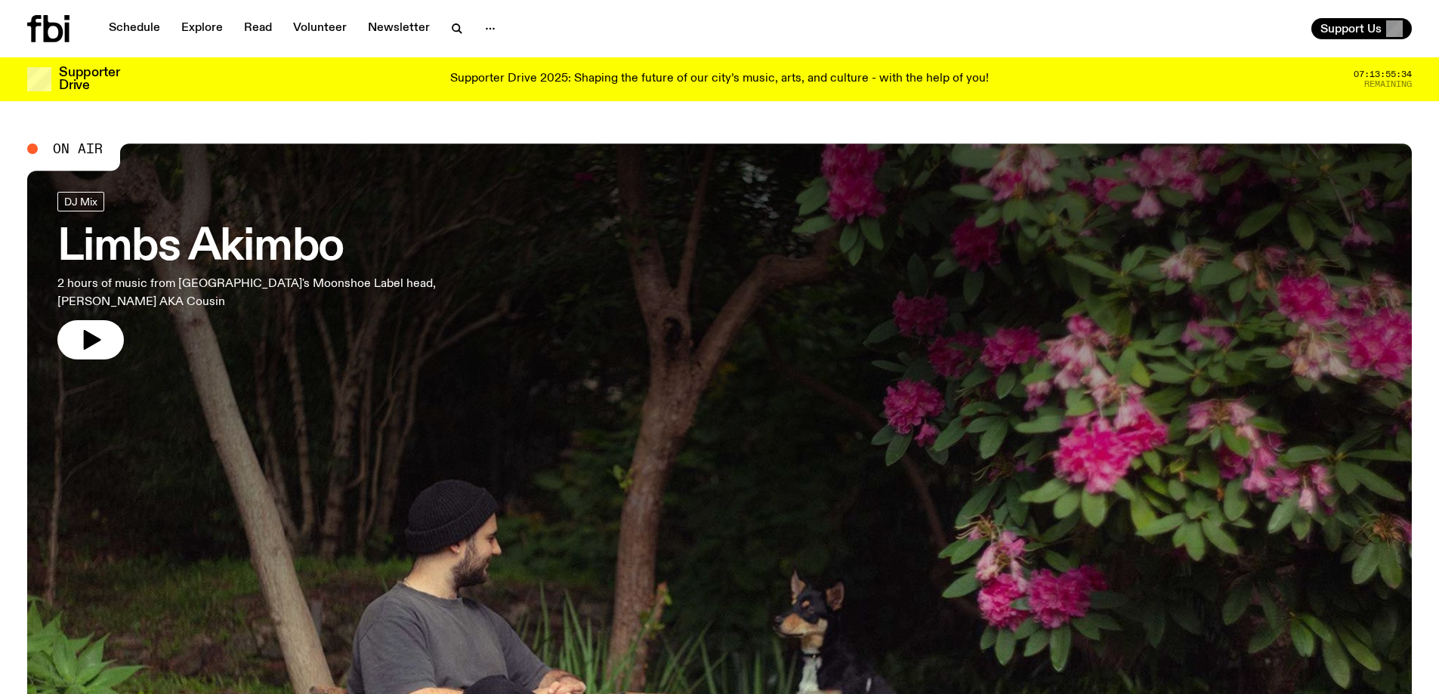 The image size is (1439, 694). I want to click on h3: Supporter Drive, so click(89, 79).